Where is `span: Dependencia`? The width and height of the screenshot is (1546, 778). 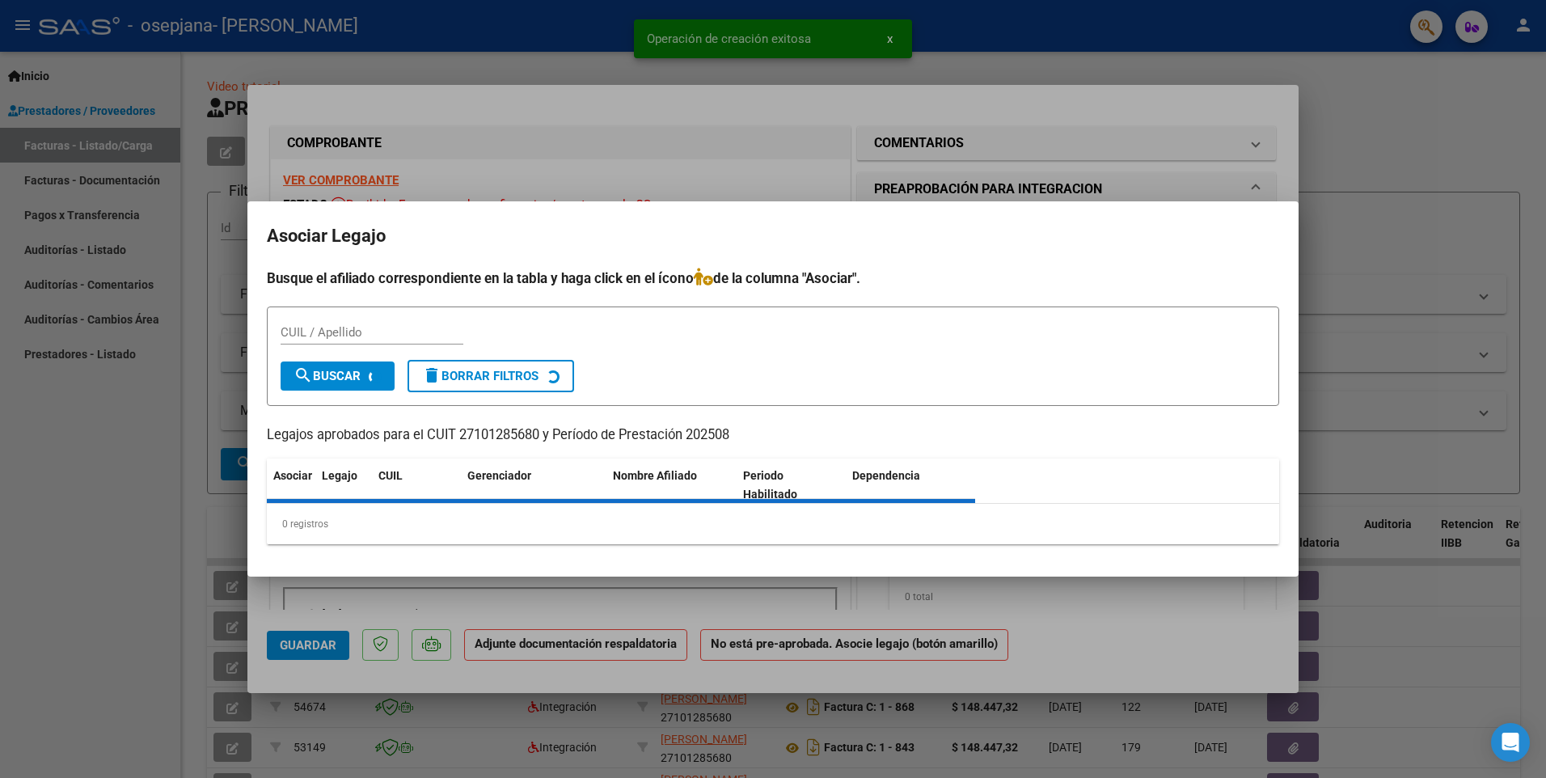
span: Dependencia is located at coordinates (886, 476).